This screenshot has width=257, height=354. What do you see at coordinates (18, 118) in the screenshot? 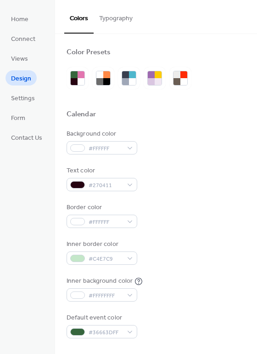
I see `span: Form` at bounding box center [18, 118].